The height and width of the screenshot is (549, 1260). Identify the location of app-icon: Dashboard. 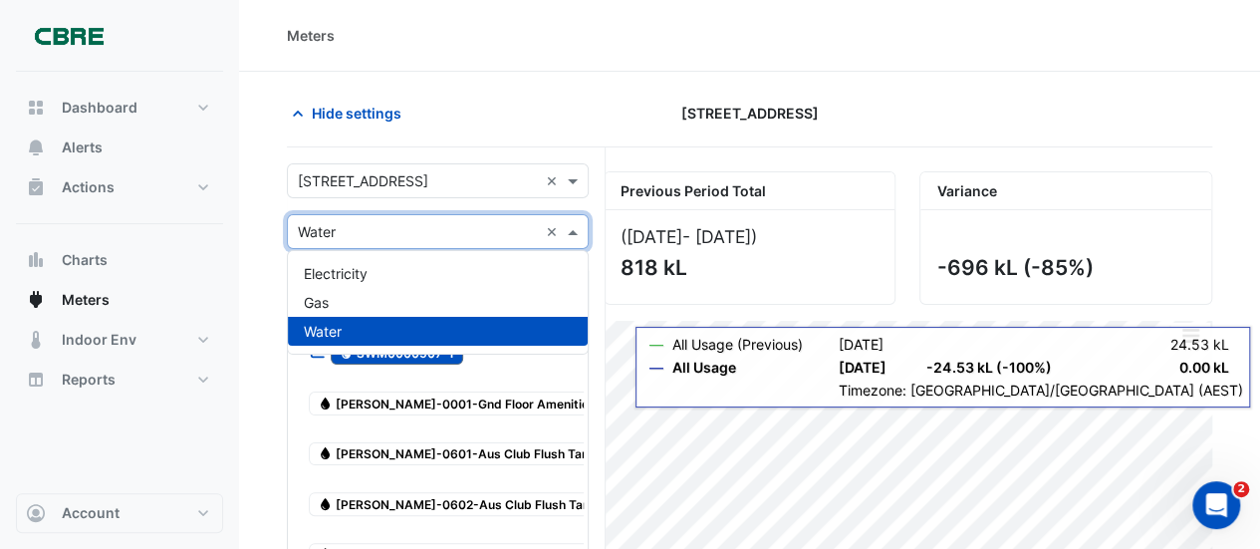
(36, 108).